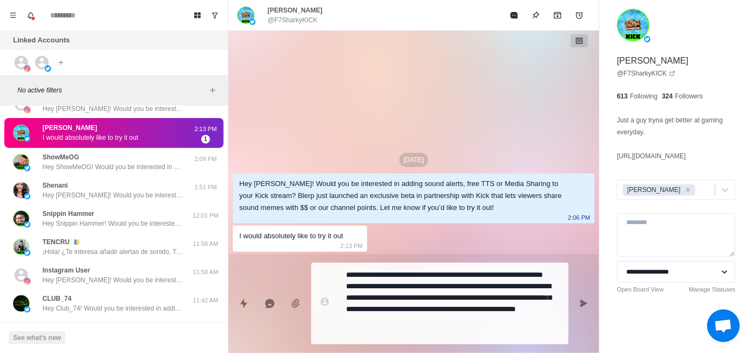 This screenshot has height=353, width=753. I want to click on p: 11:42 AM, so click(206, 300).